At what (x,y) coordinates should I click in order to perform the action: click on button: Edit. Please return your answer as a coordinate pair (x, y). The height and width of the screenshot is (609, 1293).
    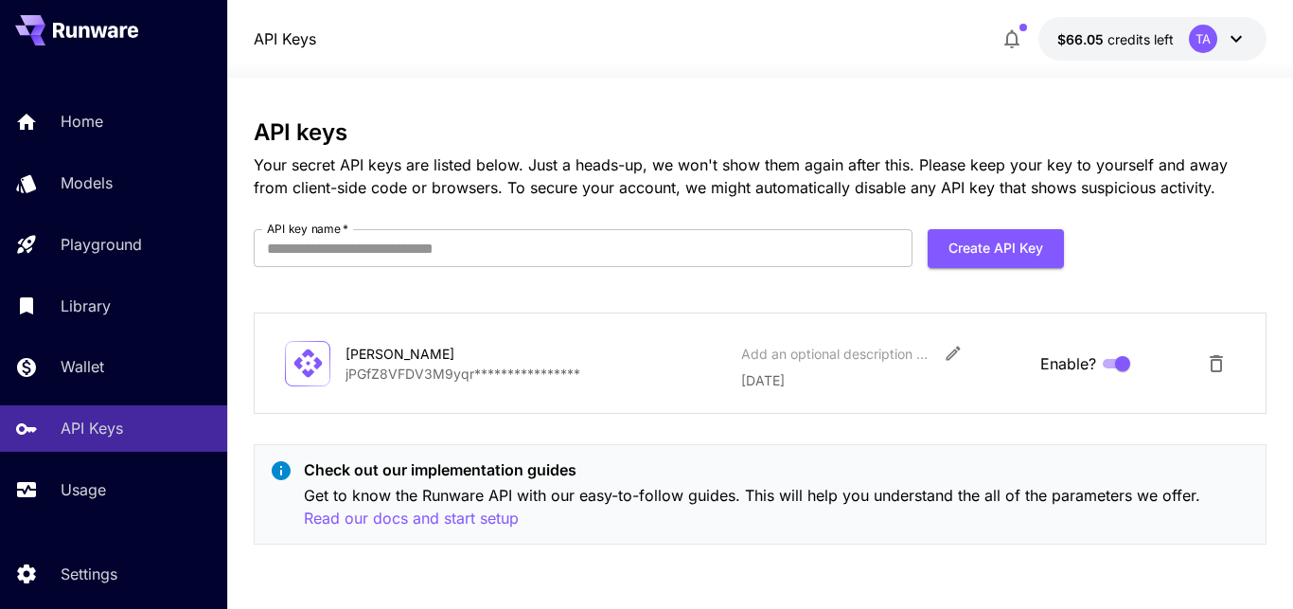
    Looking at the image, I should click on (953, 353).